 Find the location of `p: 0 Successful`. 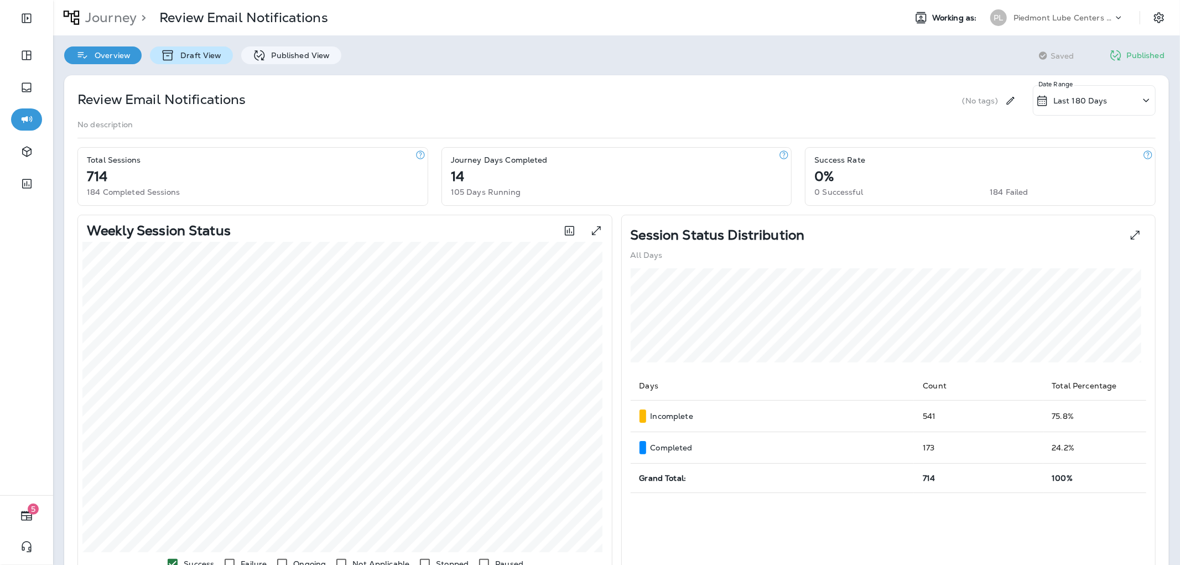

p: 0 Successful is located at coordinates (838, 192).